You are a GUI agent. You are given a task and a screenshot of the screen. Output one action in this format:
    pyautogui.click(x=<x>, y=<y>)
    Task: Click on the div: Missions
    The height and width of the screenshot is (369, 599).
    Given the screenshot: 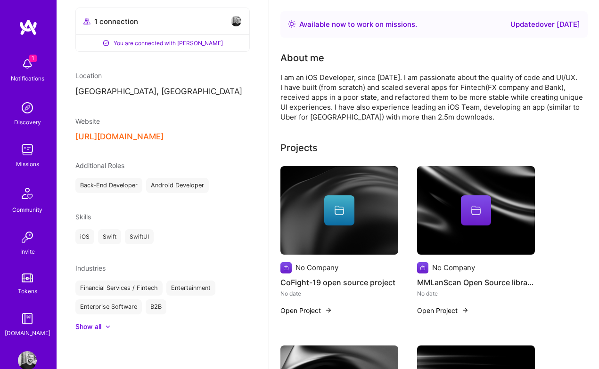 What is the action you would take?
    pyautogui.click(x=27, y=164)
    